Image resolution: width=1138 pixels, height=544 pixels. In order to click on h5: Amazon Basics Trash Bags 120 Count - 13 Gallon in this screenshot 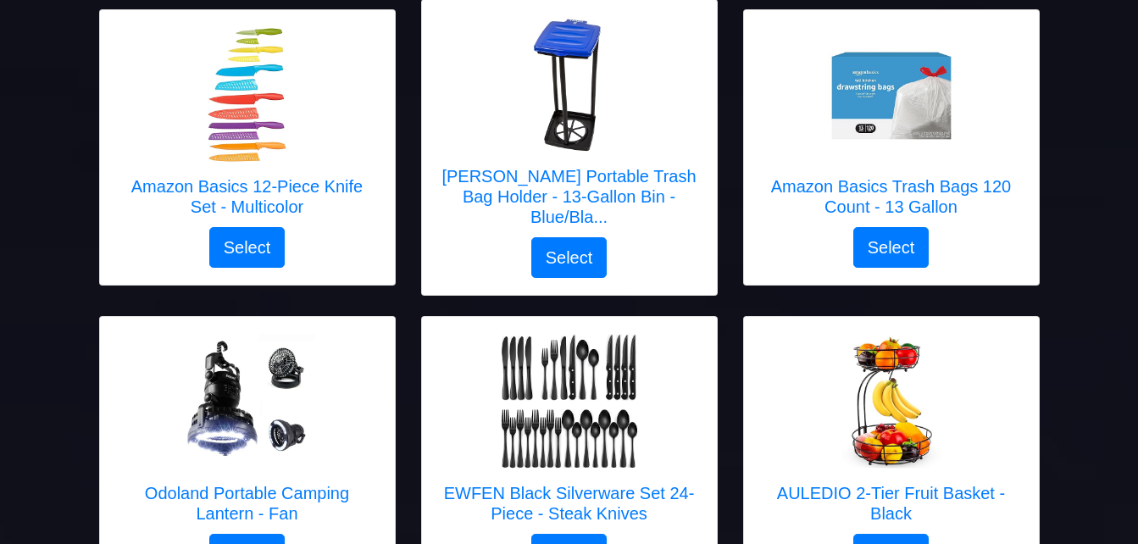, I will do `click(892, 197)`.